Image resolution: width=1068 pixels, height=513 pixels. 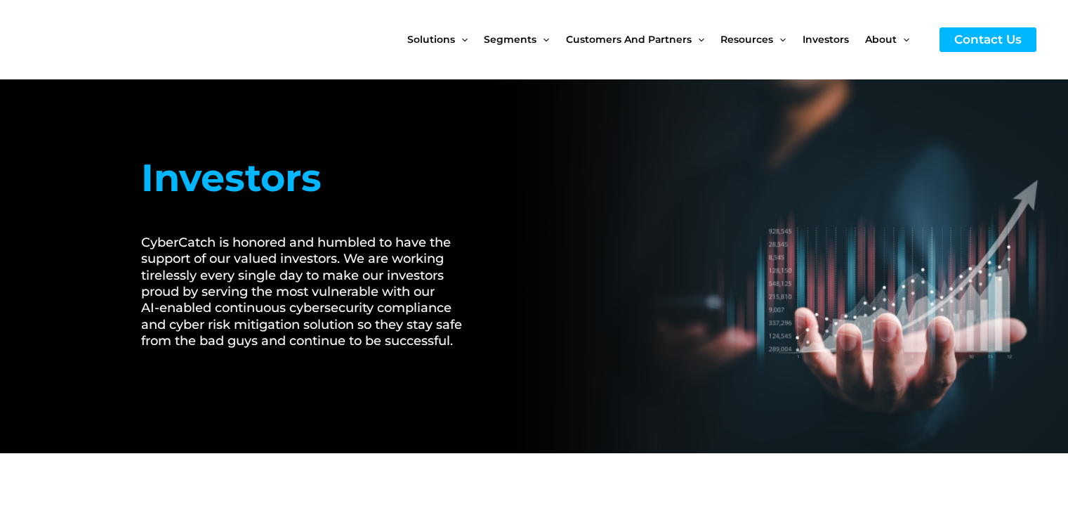 What do you see at coordinates (431, 39) in the screenshot?
I see `span: Solutions` at bounding box center [431, 39].